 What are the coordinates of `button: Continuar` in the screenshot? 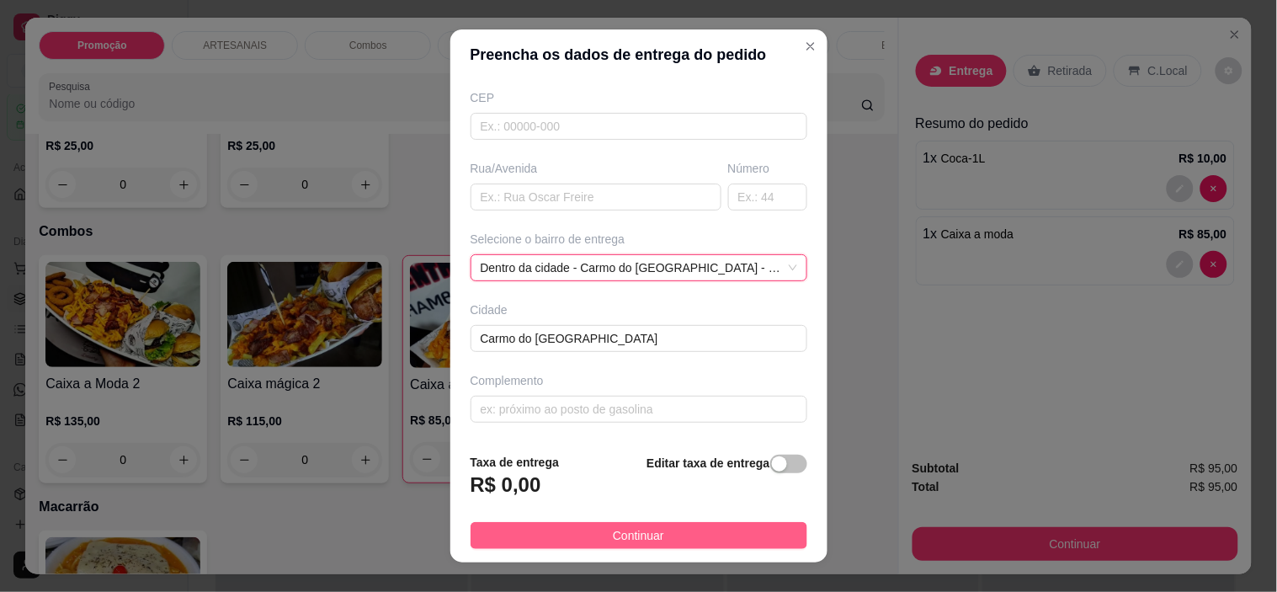 It's located at (639, 535).